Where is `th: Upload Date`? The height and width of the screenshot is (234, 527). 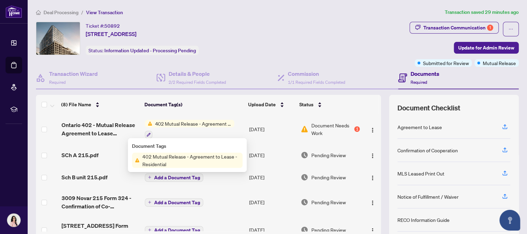
th: Upload Date is located at coordinates (271, 104).